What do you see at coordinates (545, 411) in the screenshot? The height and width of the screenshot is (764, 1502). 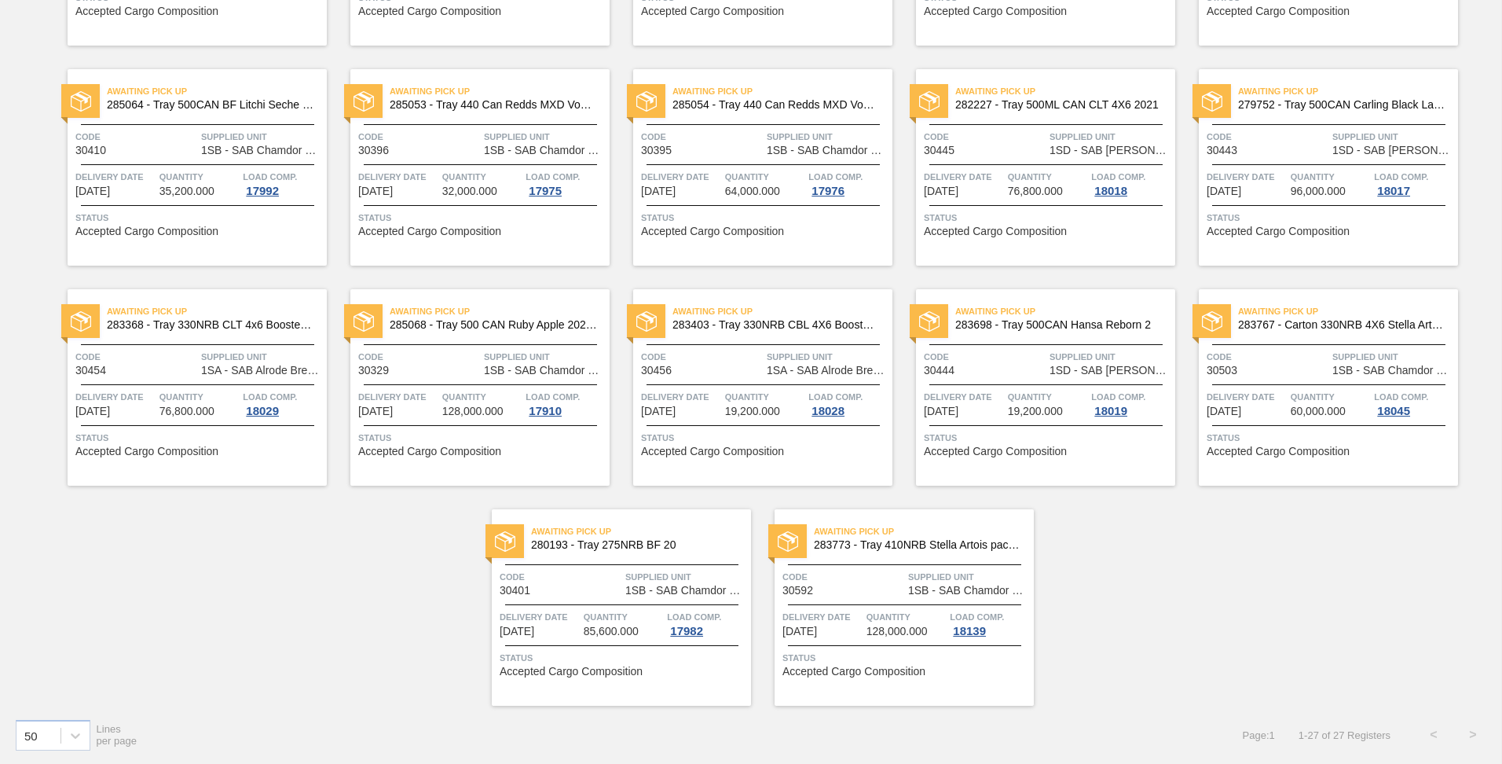 I see `div: 17910` at bounding box center [545, 411].